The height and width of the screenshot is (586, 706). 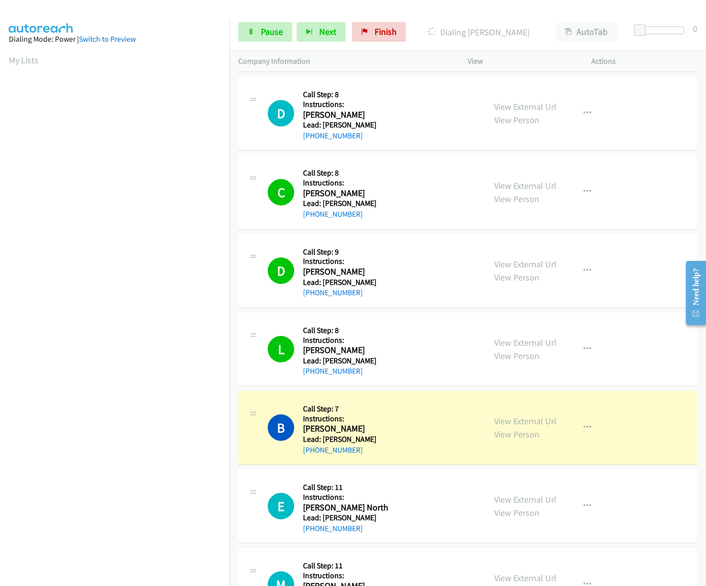 What do you see at coordinates (281, 349) in the screenshot?
I see `h1: L` at bounding box center [281, 349].